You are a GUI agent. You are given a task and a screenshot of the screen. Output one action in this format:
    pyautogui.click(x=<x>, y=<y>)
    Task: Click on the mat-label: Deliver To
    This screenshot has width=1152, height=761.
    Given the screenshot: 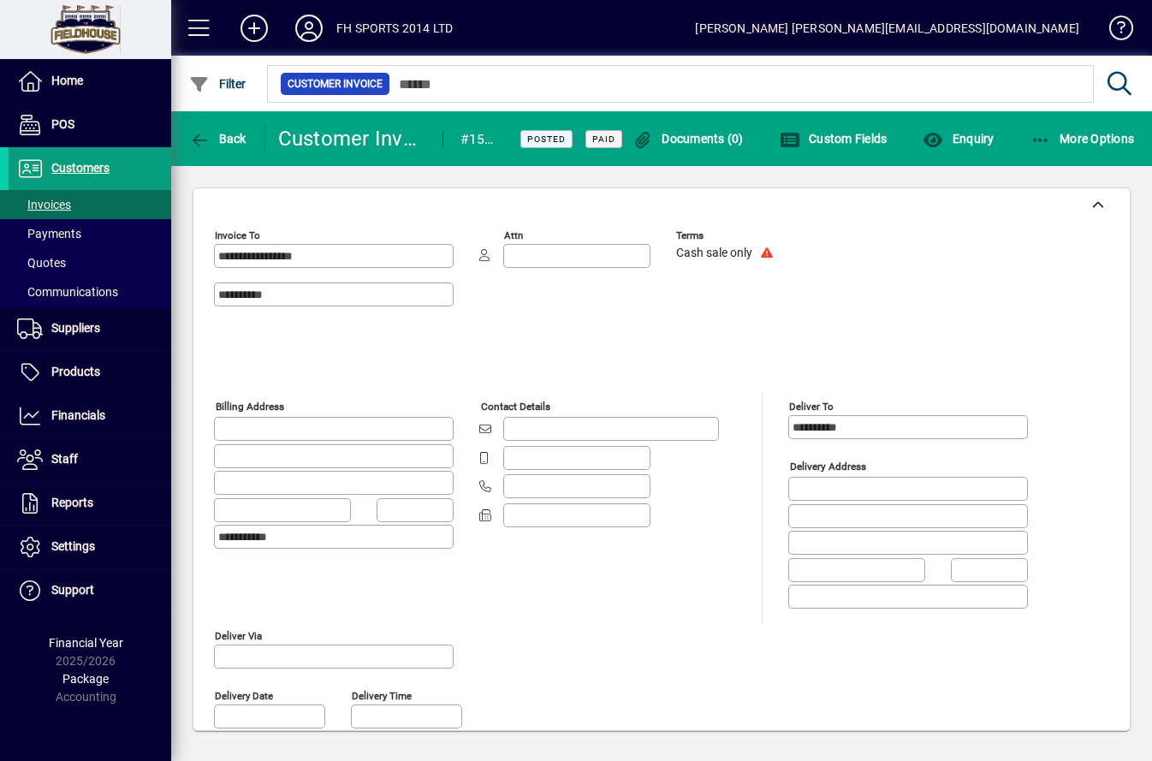 What is the action you would take?
    pyautogui.click(x=811, y=407)
    